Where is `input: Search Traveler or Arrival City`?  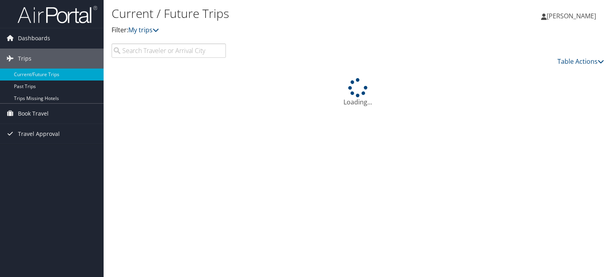 input: Search Traveler or Arrival City is located at coordinates (169, 51).